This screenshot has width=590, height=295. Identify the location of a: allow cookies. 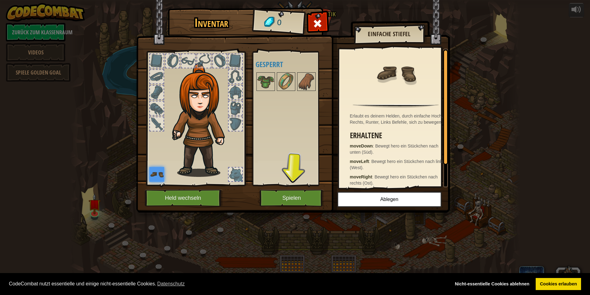
(559, 284).